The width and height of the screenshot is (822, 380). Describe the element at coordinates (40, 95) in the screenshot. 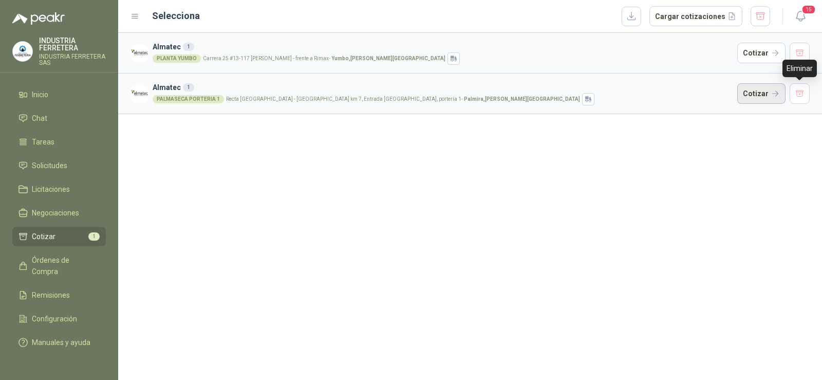

I see `span: Inicio` at that location.